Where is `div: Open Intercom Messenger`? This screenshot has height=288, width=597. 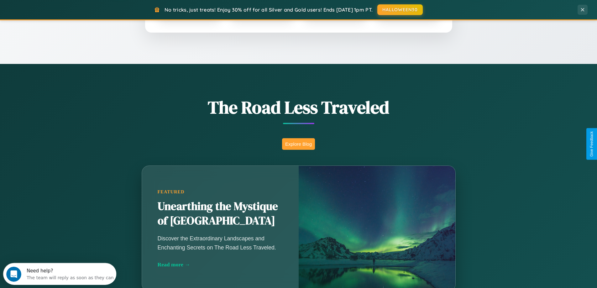 div: Open Intercom Messenger is located at coordinates (60, 11).